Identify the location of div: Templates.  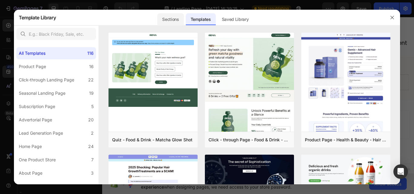
(201, 19).